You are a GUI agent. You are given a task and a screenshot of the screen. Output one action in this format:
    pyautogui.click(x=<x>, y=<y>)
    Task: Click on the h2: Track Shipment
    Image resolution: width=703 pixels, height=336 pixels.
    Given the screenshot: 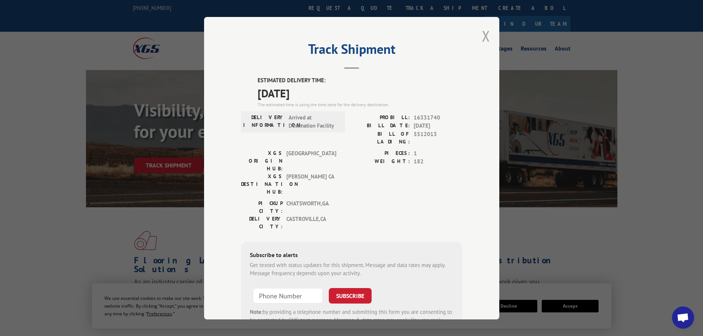 What is the action you would take?
    pyautogui.click(x=352, y=51)
    